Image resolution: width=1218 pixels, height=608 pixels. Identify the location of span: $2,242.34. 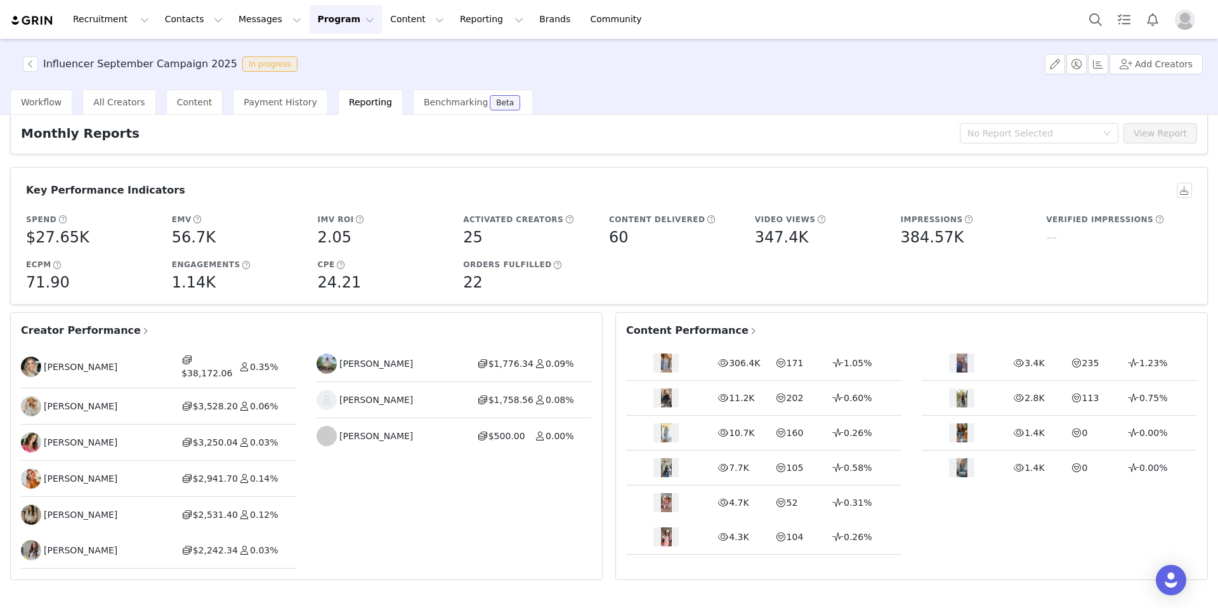
(215, 550).